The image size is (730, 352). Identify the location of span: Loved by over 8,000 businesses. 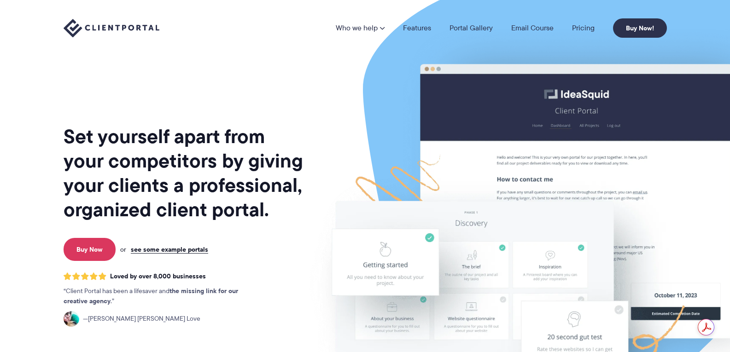
(158, 276).